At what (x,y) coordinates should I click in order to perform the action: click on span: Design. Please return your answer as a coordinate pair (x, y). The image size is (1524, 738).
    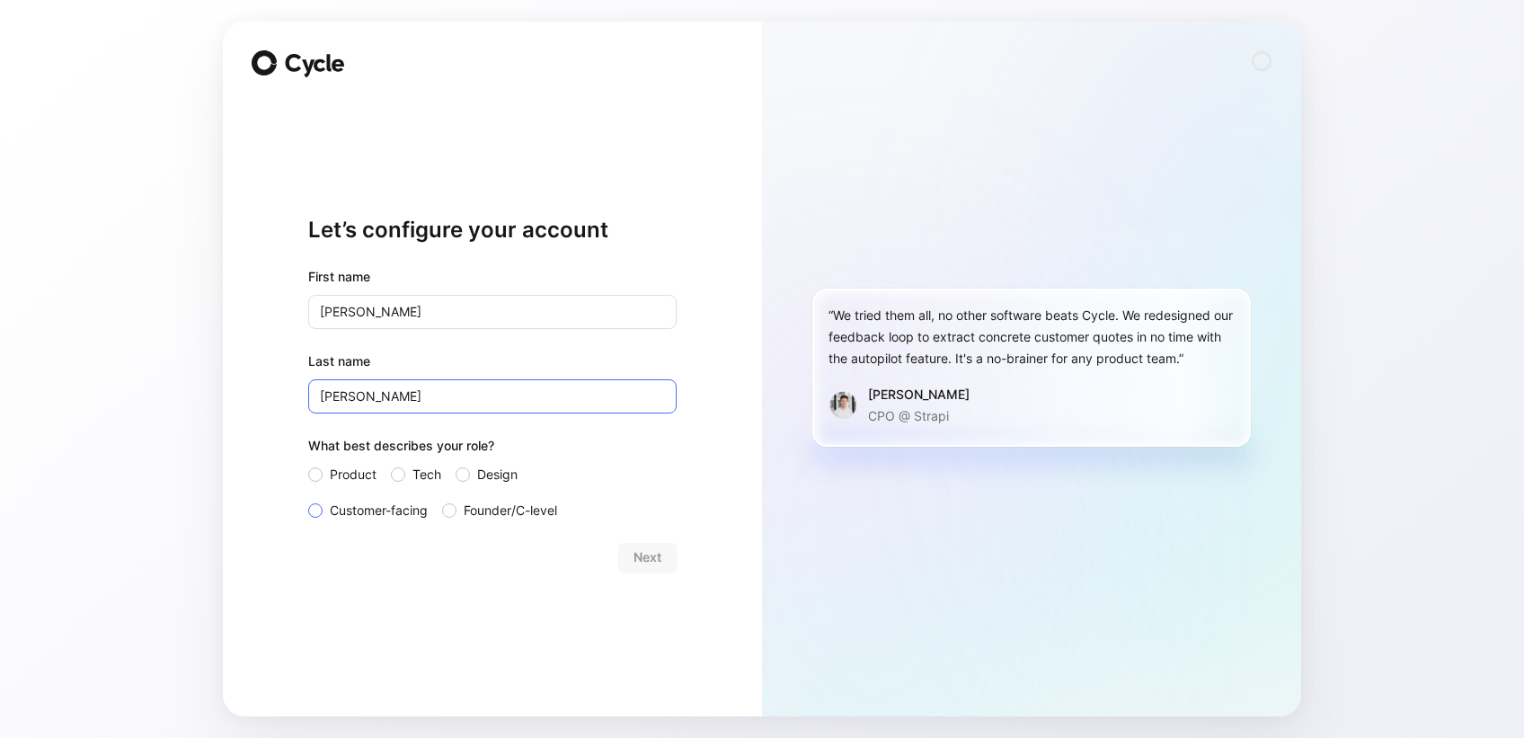
    Looking at the image, I should click on (497, 474).